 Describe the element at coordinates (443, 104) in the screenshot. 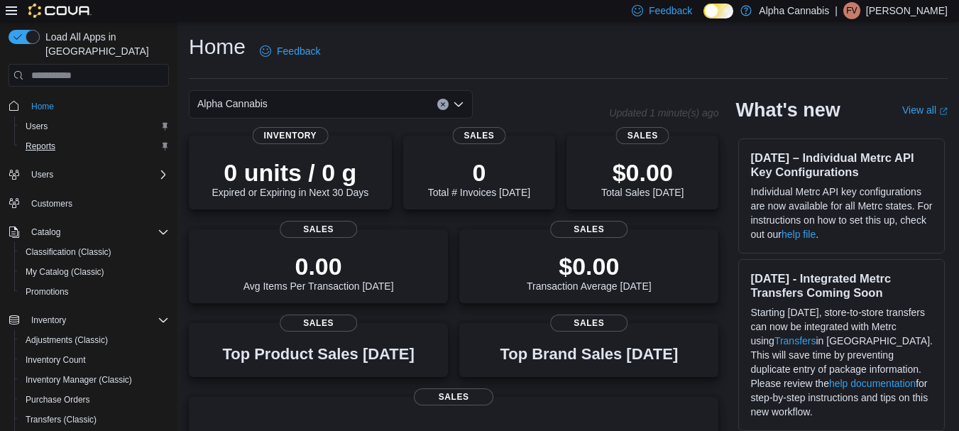

I see `button: Clear input` at that location.